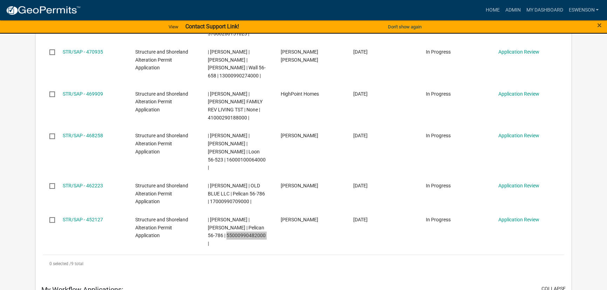  Describe the element at coordinates (299, 56) in the screenshot. I see `span: Derek Loren Thompson` at that location.